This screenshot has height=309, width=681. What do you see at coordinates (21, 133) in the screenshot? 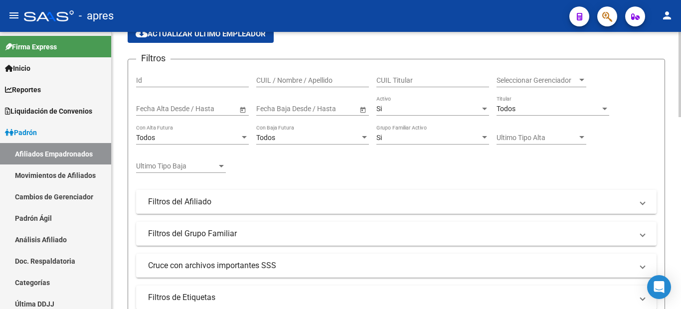
I see `span: Padrón` at bounding box center [21, 133].